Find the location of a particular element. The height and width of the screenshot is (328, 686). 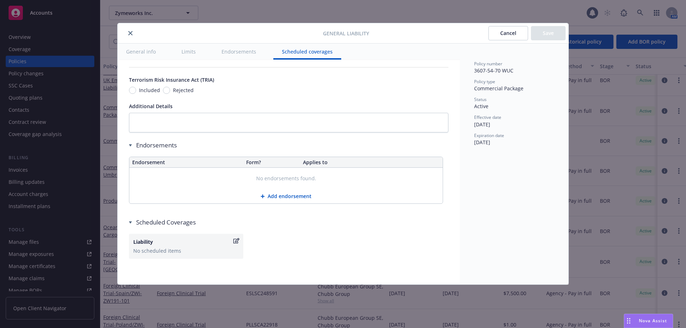

input: Included is located at coordinates (133, 90).